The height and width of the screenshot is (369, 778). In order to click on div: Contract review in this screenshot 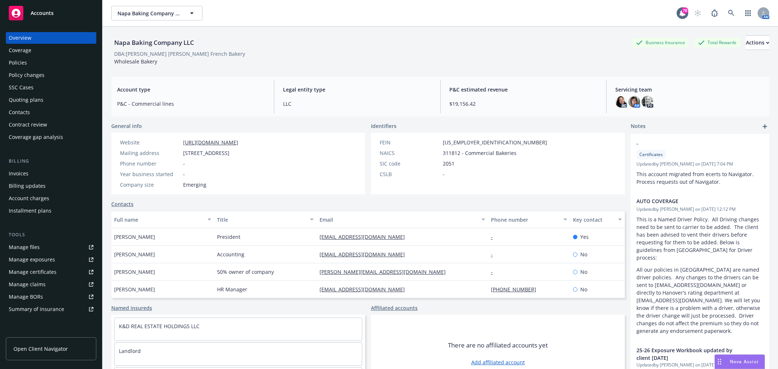, I will do `click(28, 125)`.